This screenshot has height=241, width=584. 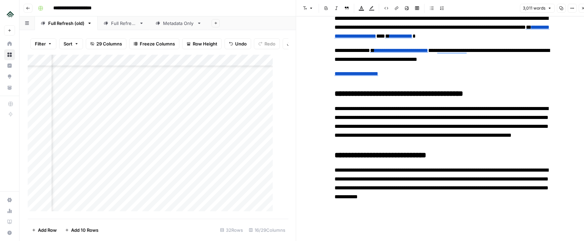 What do you see at coordinates (10, 87) in the screenshot?
I see `a: Your Data` at bounding box center [10, 87].